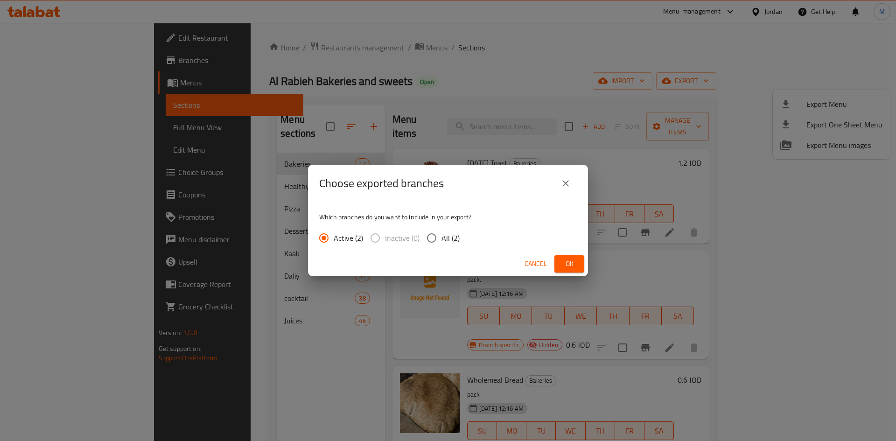  I want to click on p: Which branches do you want to include in your export?, so click(448, 217).